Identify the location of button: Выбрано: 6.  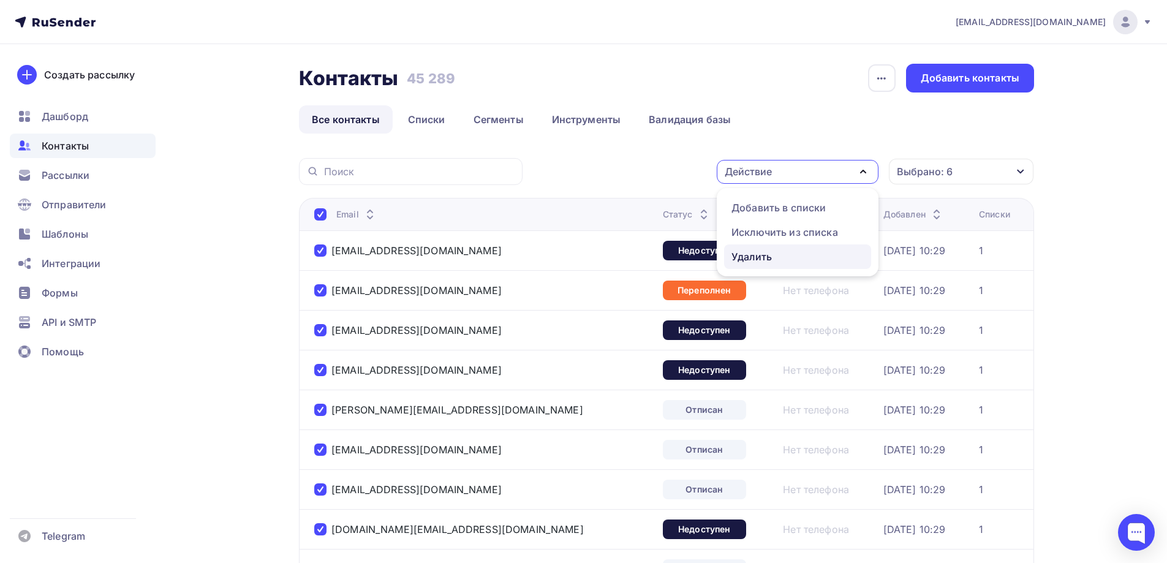
(961, 172).